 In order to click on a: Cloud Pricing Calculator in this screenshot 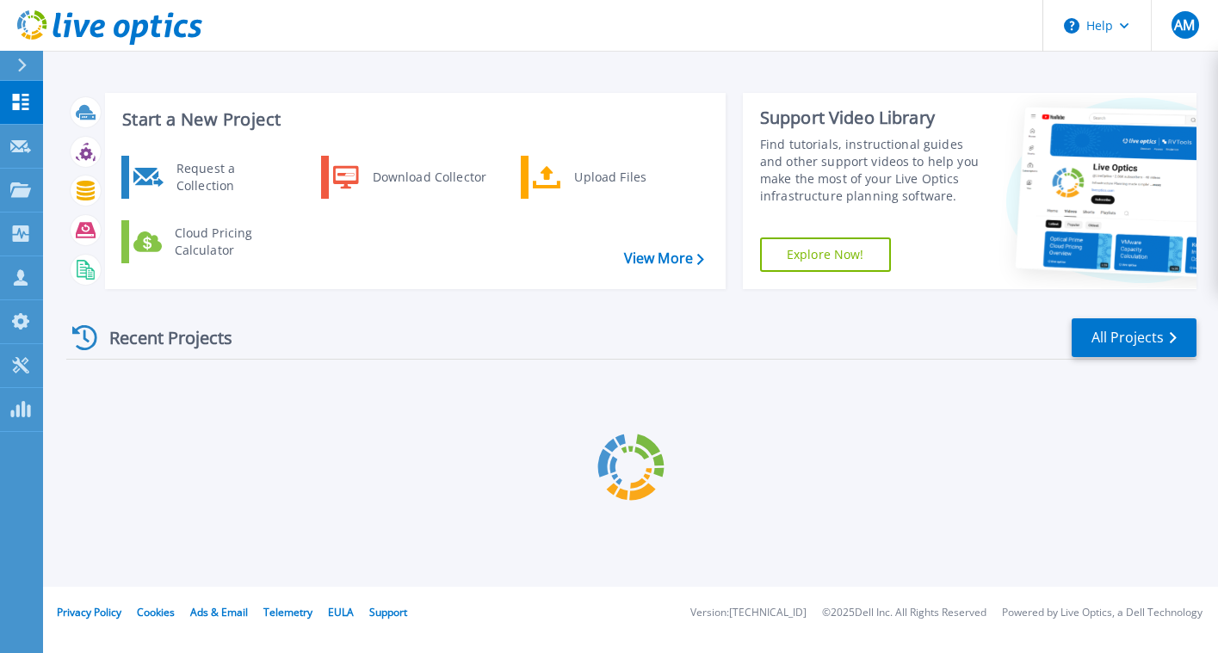, I will do `click(209, 242)`.